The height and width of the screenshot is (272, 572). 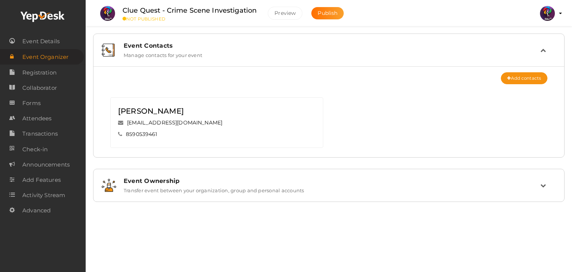 I want to click on label: Clue Quest - Crime Scene Investigation, so click(x=189, y=10).